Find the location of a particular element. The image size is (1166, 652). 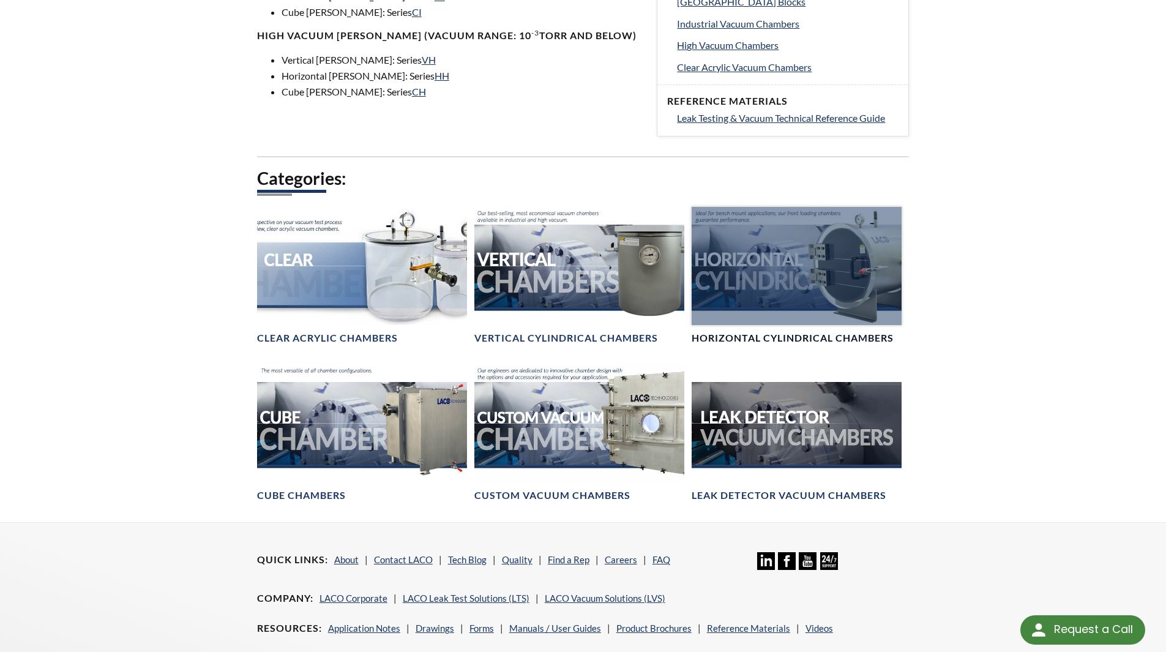

span: Clear Acrylic Vacuum Chambers is located at coordinates (744, 67).